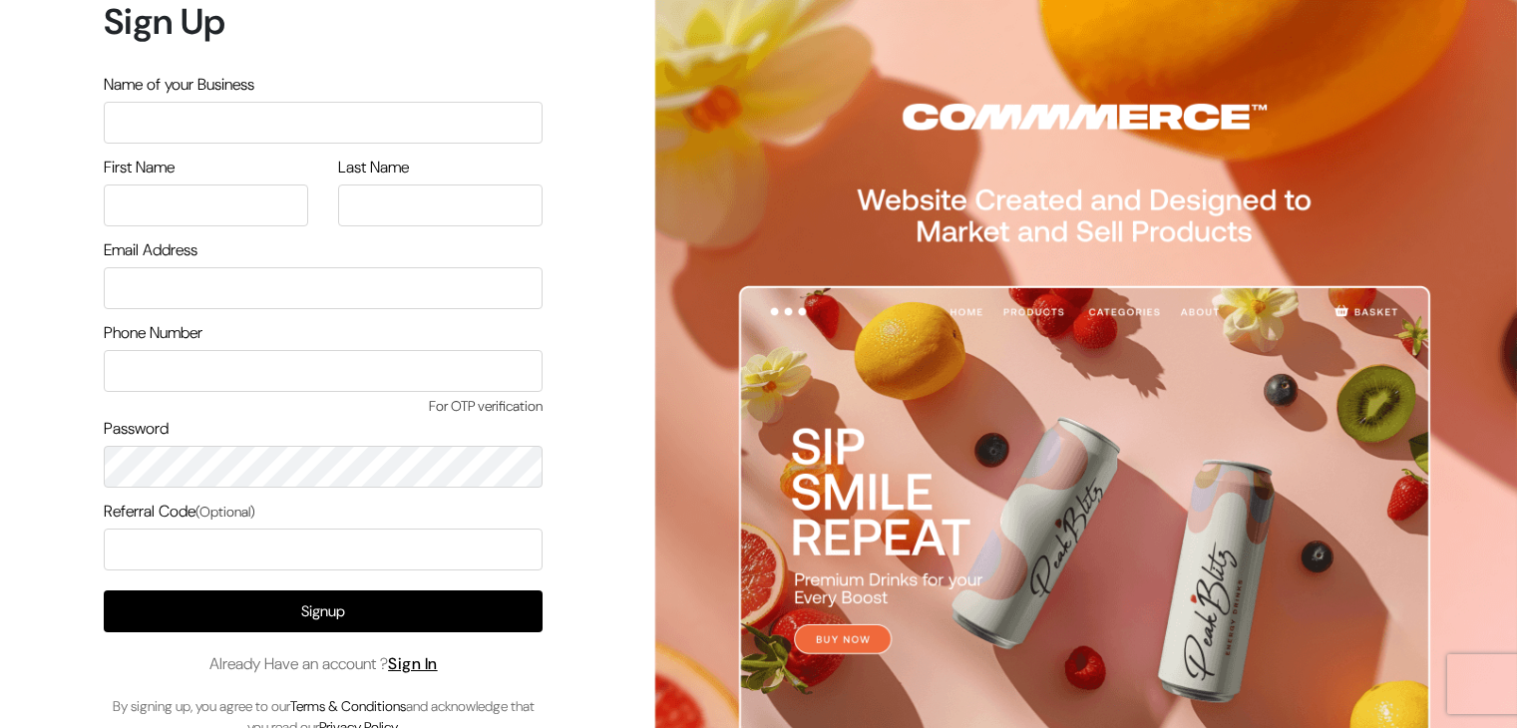 This screenshot has width=1517, height=728. I want to click on a: Sign In, so click(413, 663).